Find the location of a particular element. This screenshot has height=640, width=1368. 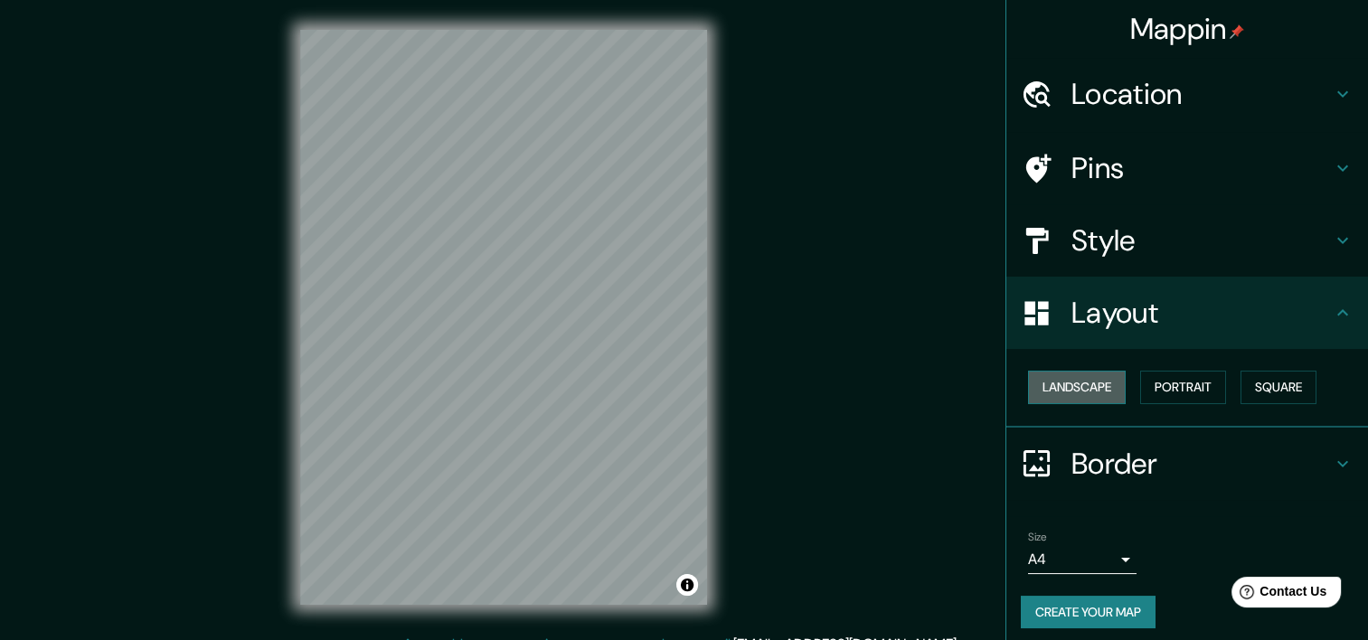

h4: Border is located at coordinates (1202, 464).